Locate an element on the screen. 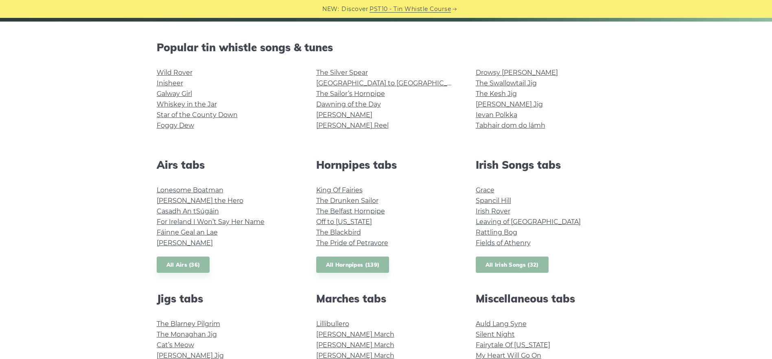 The height and width of the screenshot is (359, 772). a: The Pride of Petravore is located at coordinates (352, 243).